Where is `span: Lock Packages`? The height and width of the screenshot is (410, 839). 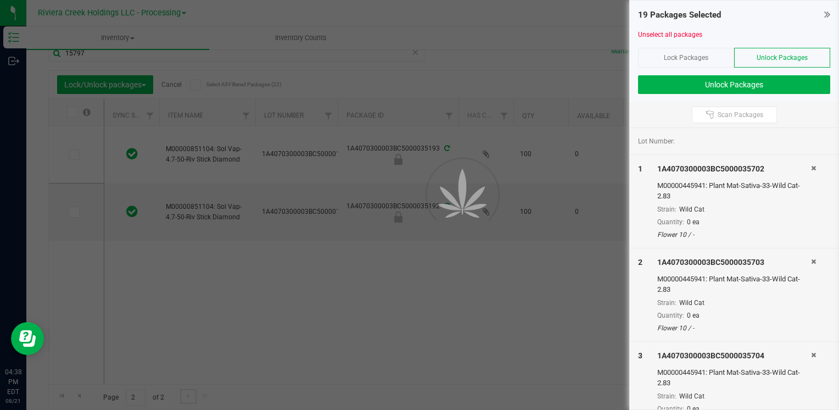
span: Lock Packages is located at coordinates (686, 58).